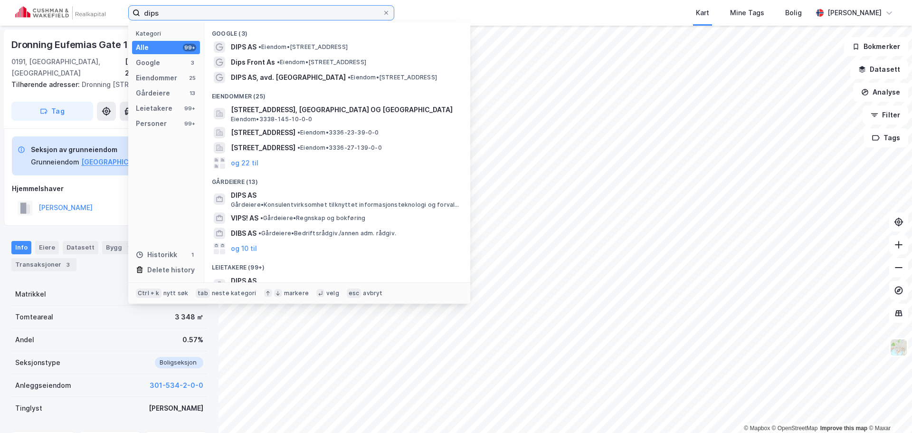 This screenshot has width=912, height=433. Describe the element at coordinates (354, 293) in the screenshot. I see `div: esc` at that location.